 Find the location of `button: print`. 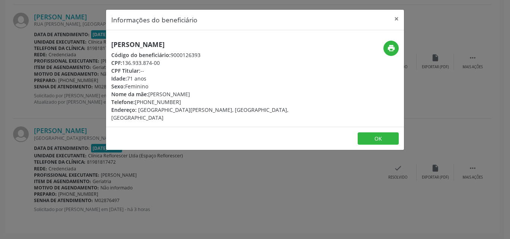

button: print is located at coordinates (391, 48).